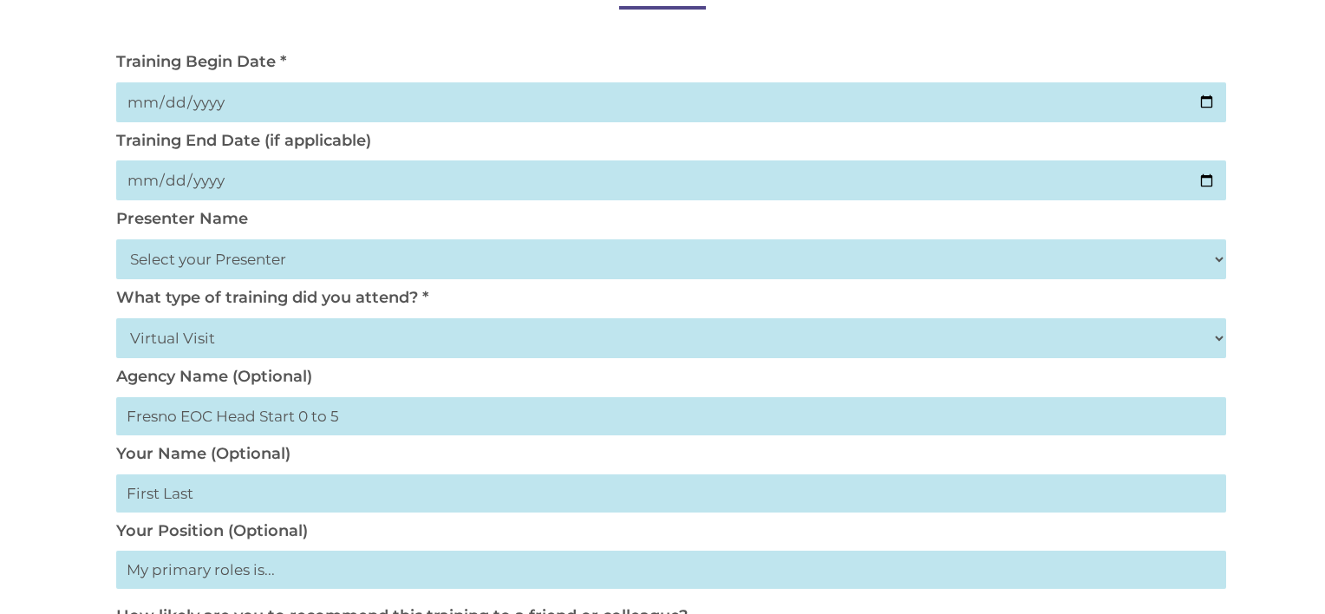  Describe the element at coordinates (671, 416) in the screenshot. I see `input: Head Start Agency` at that location.